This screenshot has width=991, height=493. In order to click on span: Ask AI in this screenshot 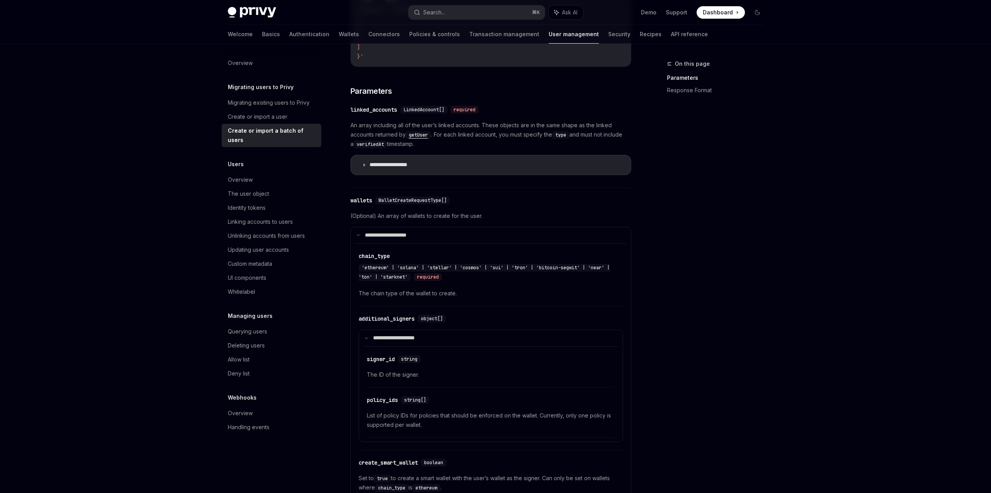, I will do `click(569, 12)`.